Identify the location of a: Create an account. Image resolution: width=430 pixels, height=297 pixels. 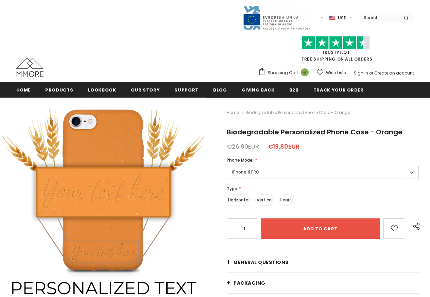
(394, 73).